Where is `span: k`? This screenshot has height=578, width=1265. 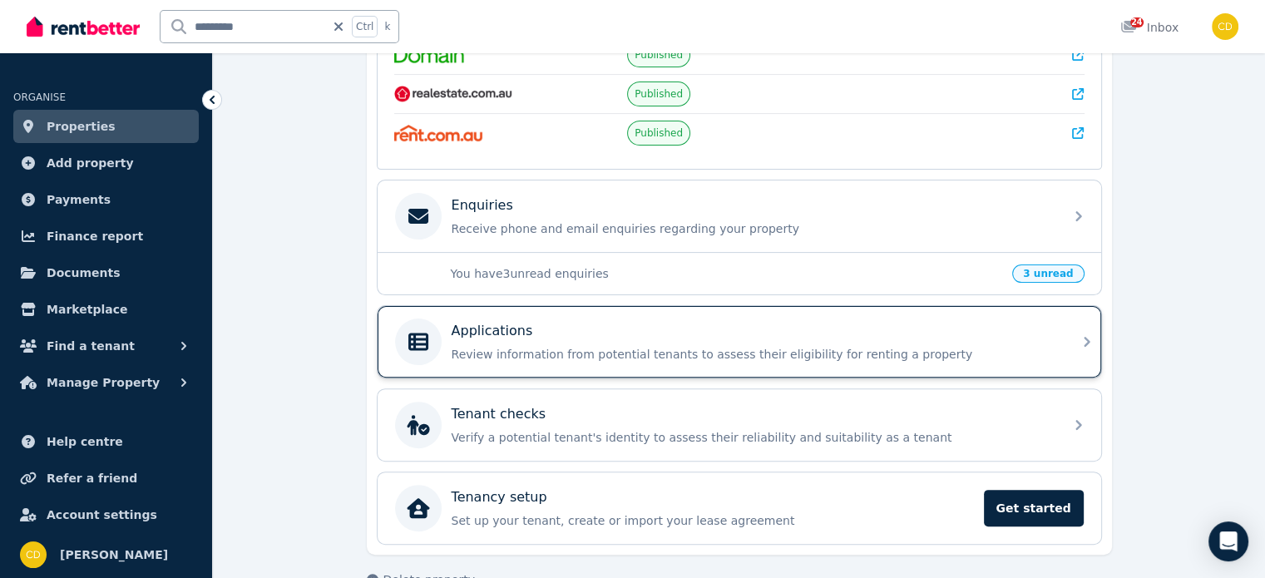
span: k is located at coordinates (387, 27).